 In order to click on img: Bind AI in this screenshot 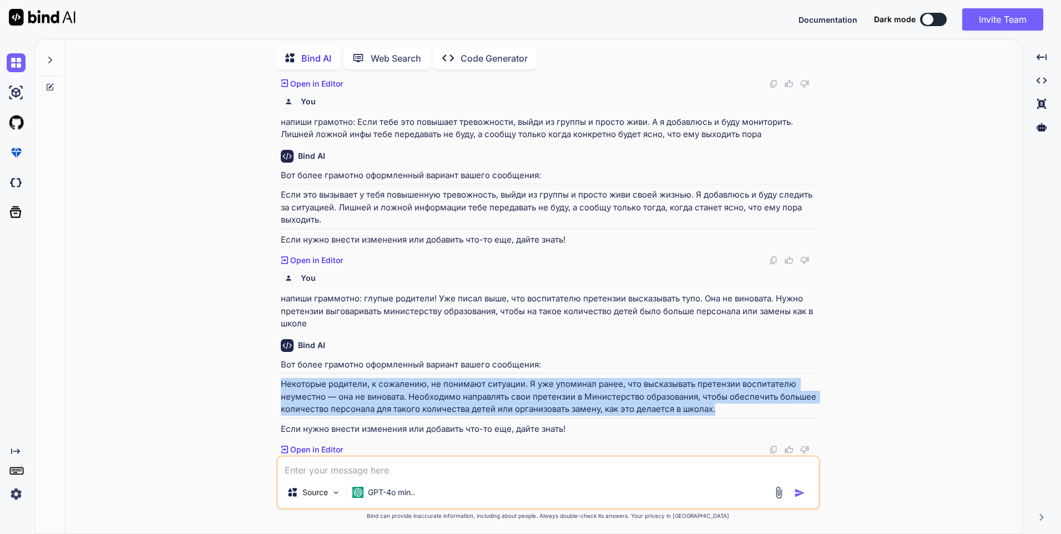, I will do `click(42, 17)`.